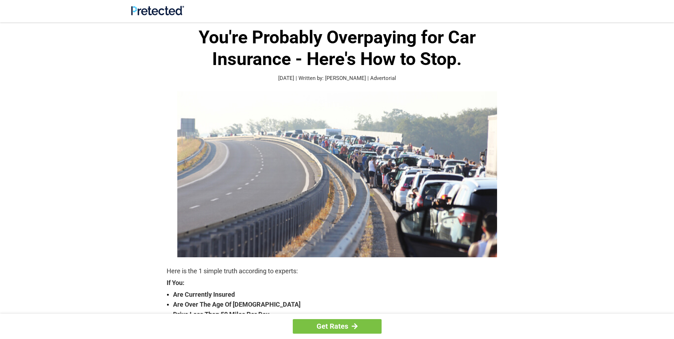 This screenshot has height=339, width=674. What do you see at coordinates (157, 10) in the screenshot?
I see `img: Site Logo` at bounding box center [157, 10].